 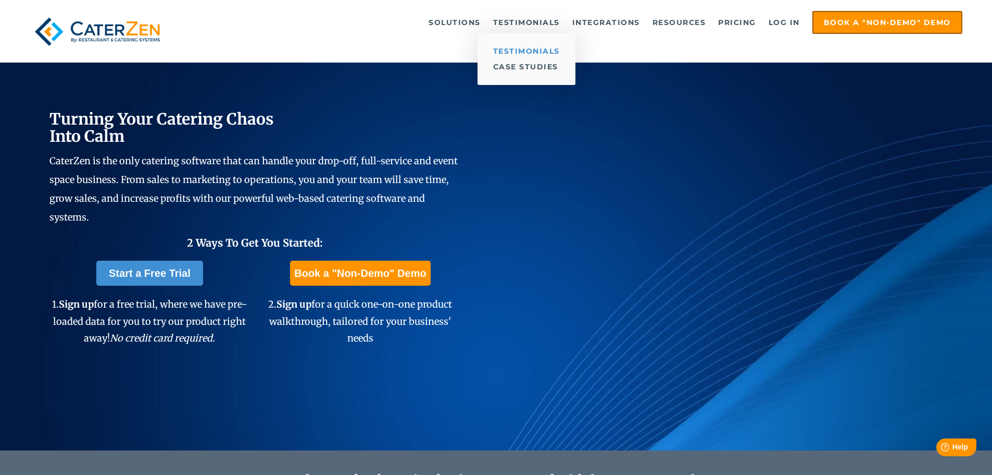 What do you see at coordinates (149, 321) in the screenshot?
I see `span: 1. for a free trial, where we have pre-loaded data for you to try our product right away!` at bounding box center [149, 321].